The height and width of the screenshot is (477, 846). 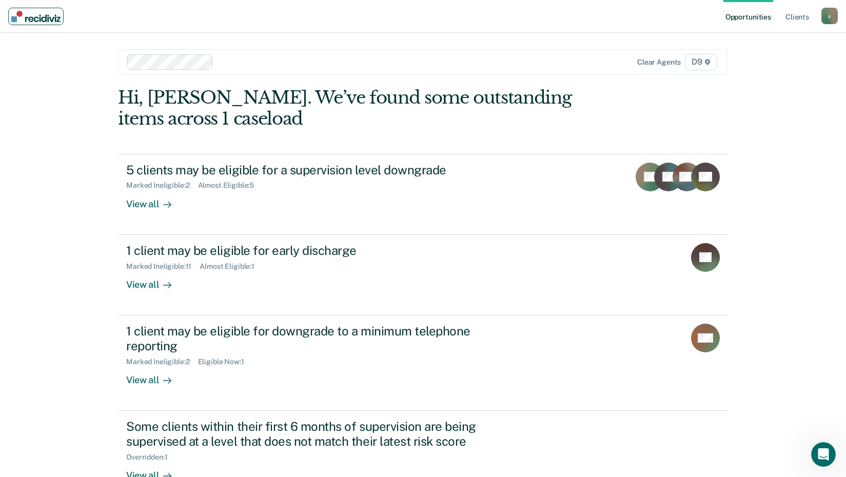 What do you see at coordinates (306, 250) in the screenshot?
I see `div: 1 client may be eligible for early discharge` at bounding box center [306, 250].